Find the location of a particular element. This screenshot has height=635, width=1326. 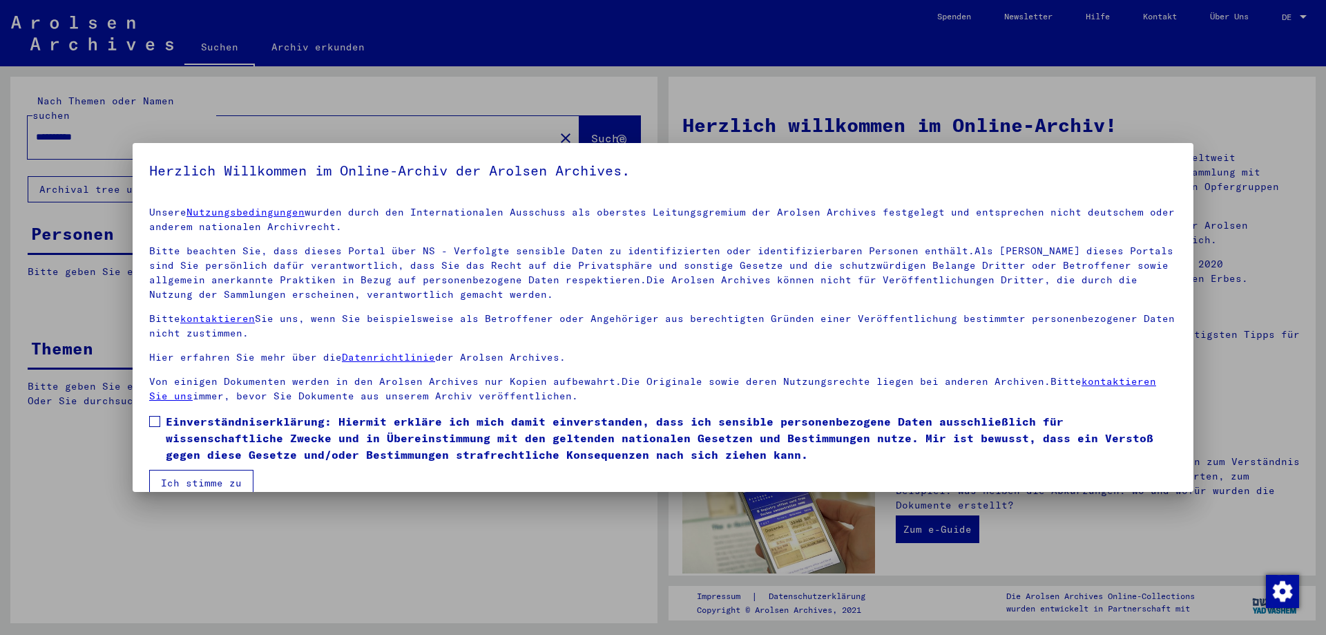

a: Datenrichtlinie is located at coordinates (388, 357).